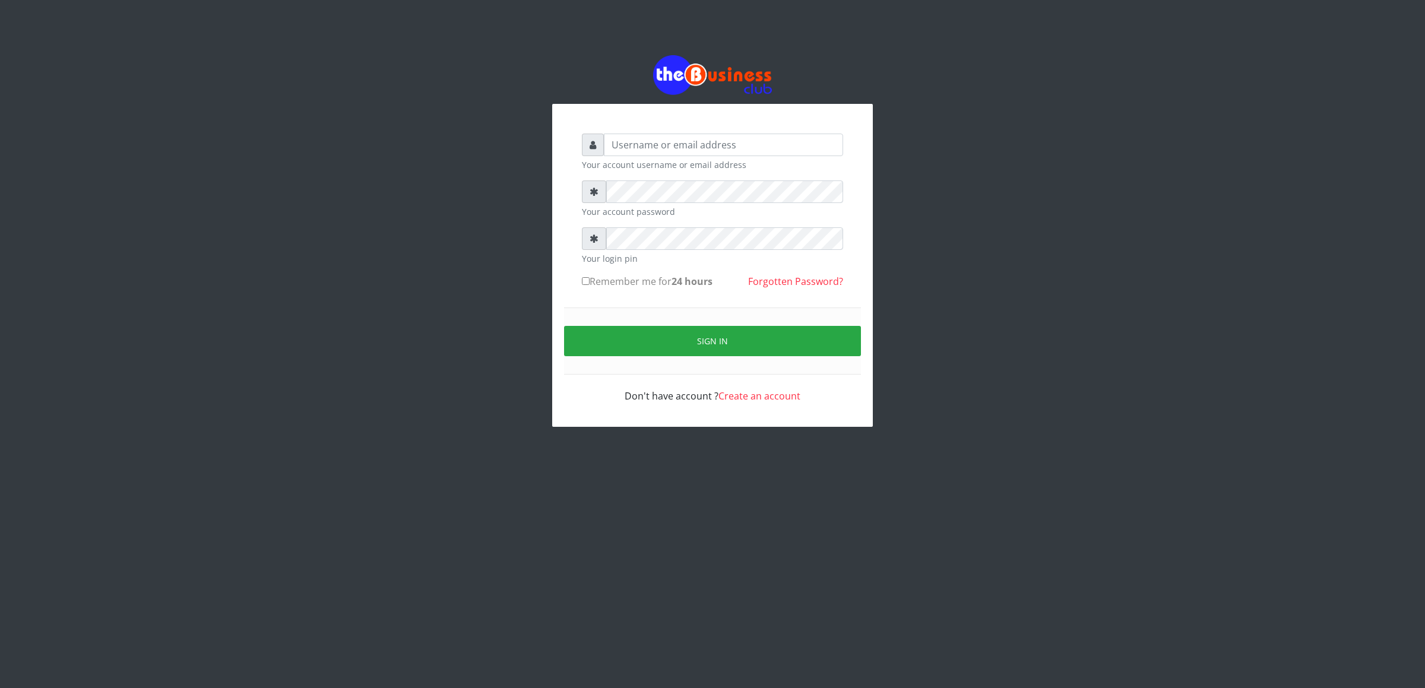 This screenshot has width=1425, height=688. I want to click on small: Your account username or email address, so click(712, 164).